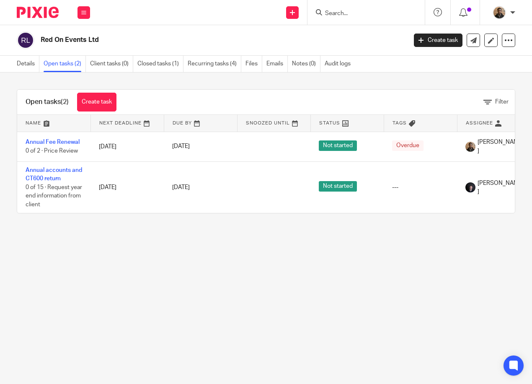 Image resolution: width=532 pixels, height=384 pixels. What do you see at coordinates (362, 14) in the screenshot?
I see `input: Search` at bounding box center [362, 14].